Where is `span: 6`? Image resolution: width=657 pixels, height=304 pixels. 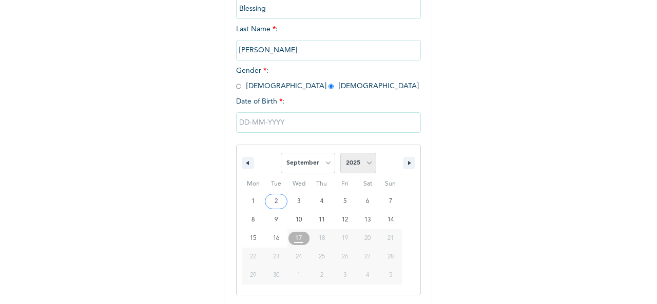 span: 6 is located at coordinates (368, 202).